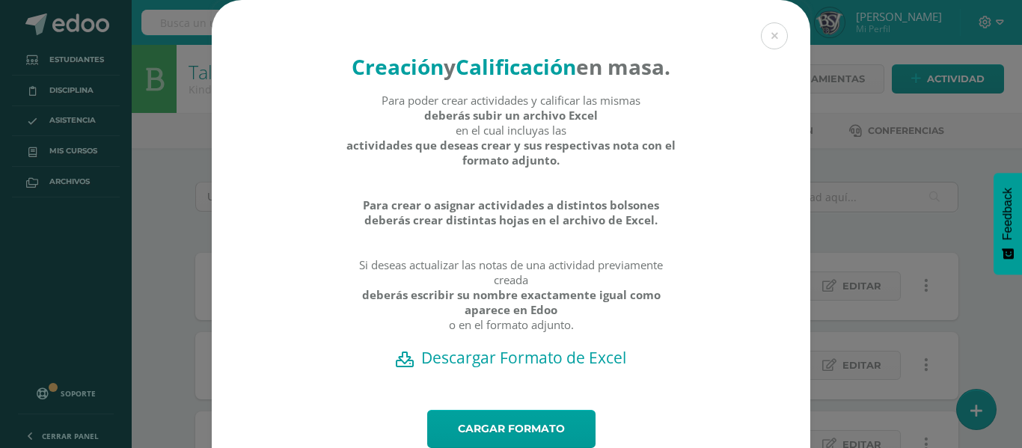  What do you see at coordinates (511, 429) in the screenshot?
I see `a: Cargar formato` at bounding box center [511, 429].